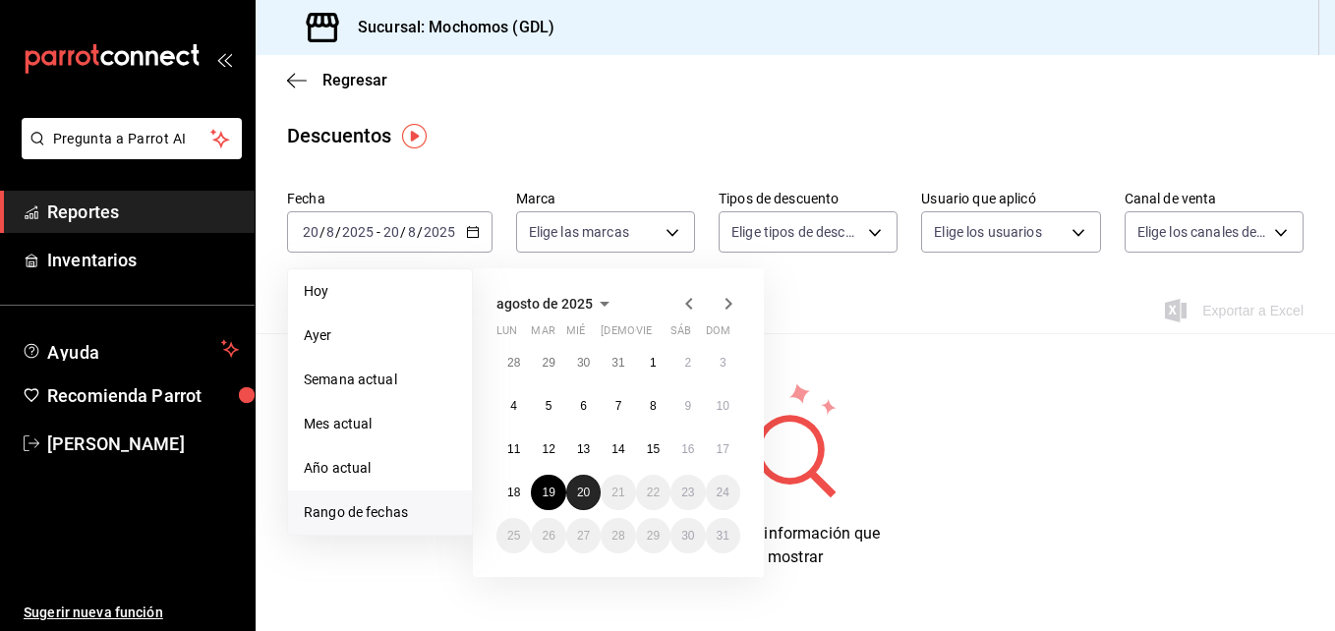 Image resolution: width=1335 pixels, height=631 pixels. What do you see at coordinates (130, 349) in the screenshot?
I see `span: Ayuda` at bounding box center [130, 349].